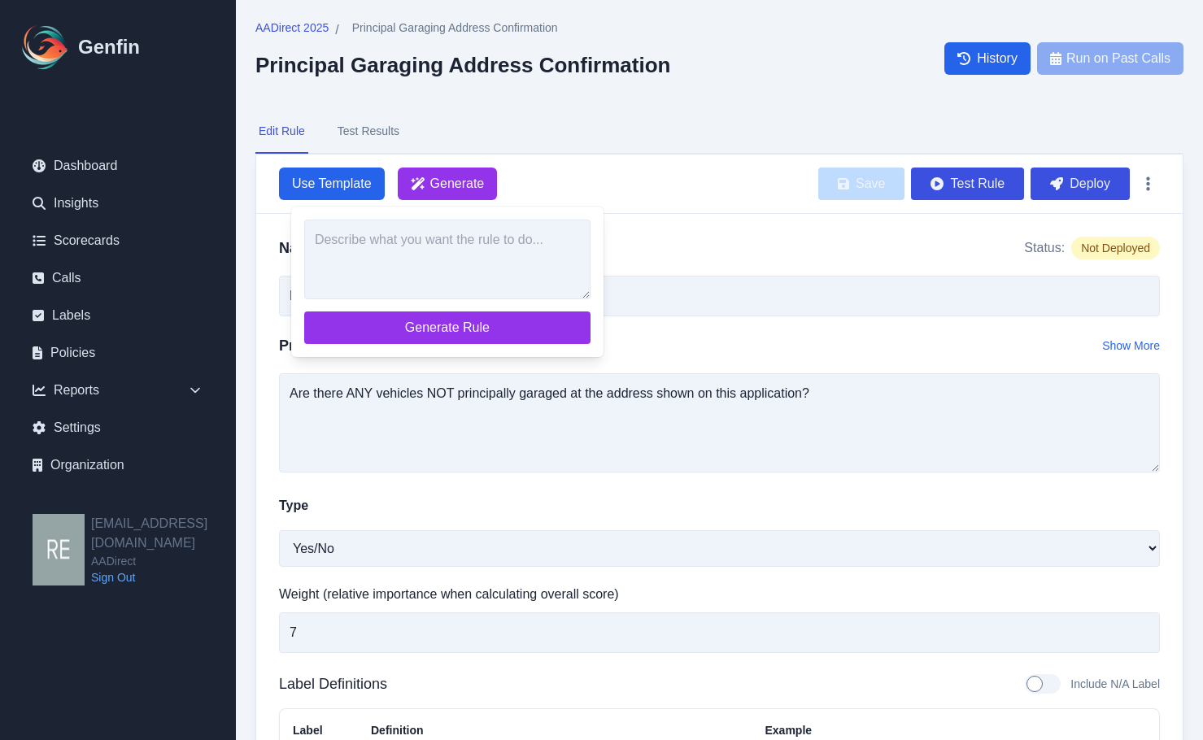 Image resolution: width=1203 pixels, height=740 pixels. I want to click on div: Reports, so click(118, 391).